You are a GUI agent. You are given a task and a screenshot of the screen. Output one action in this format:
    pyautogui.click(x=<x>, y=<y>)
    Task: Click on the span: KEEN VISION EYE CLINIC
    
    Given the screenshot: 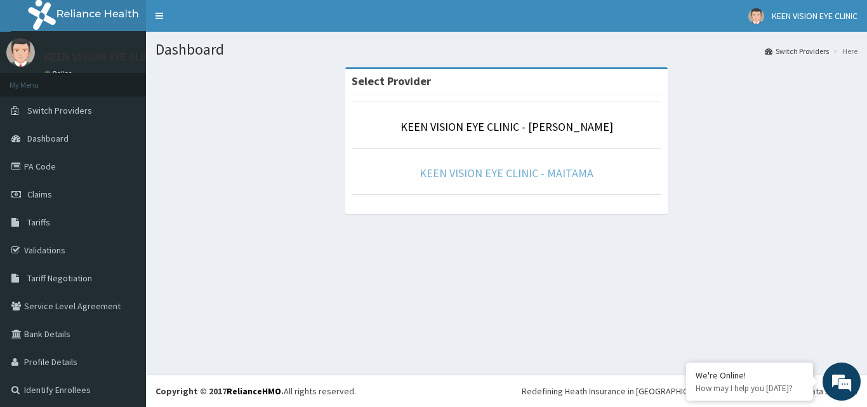 What is the action you would take?
    pyautogui.click(x=815, y=16)
    